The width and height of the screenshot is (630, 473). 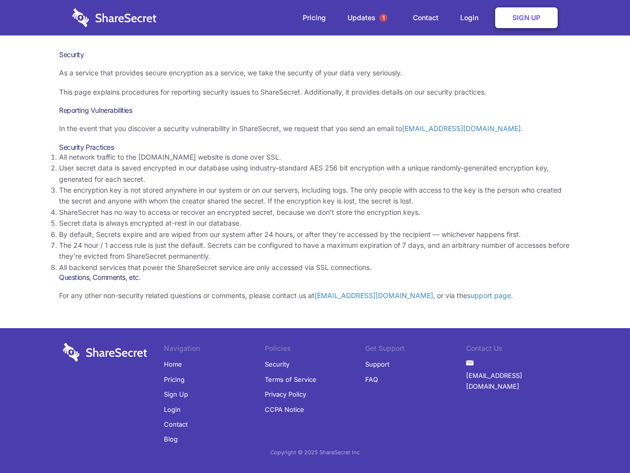 I want to click on li: Policies, so click(x=315, y=350).